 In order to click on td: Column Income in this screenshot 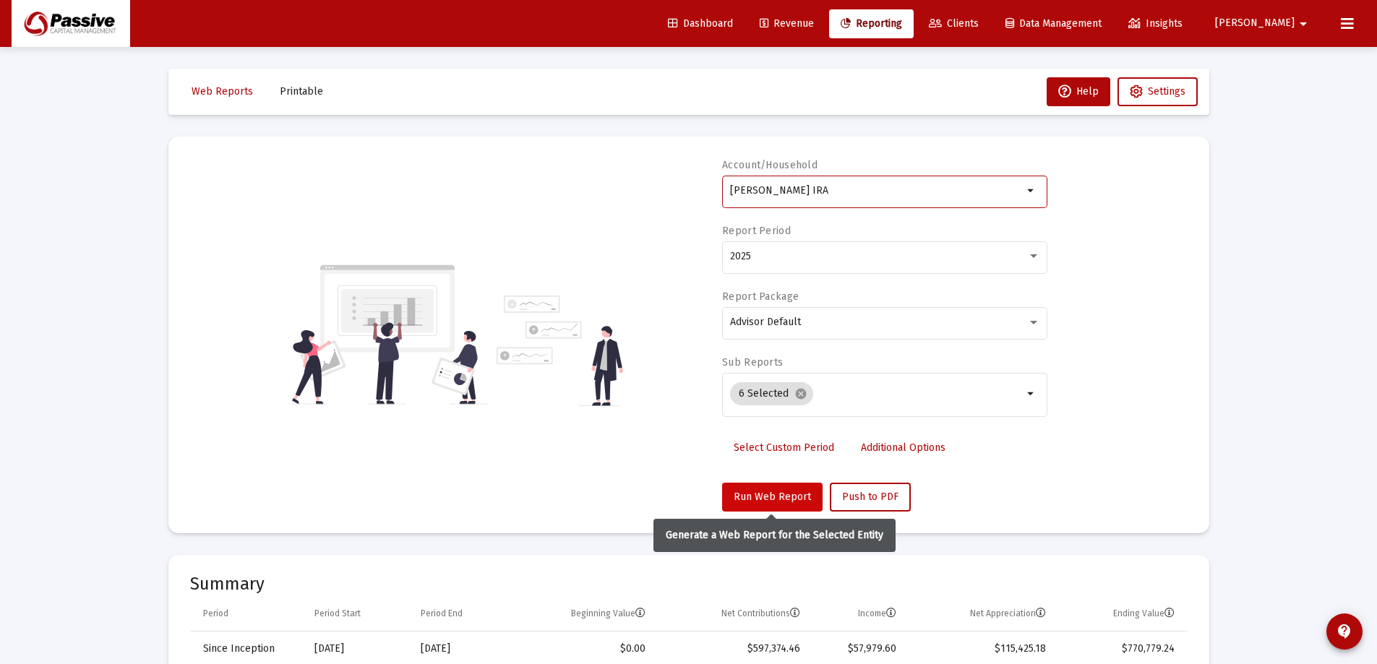, I will do `click(858, 615)`.